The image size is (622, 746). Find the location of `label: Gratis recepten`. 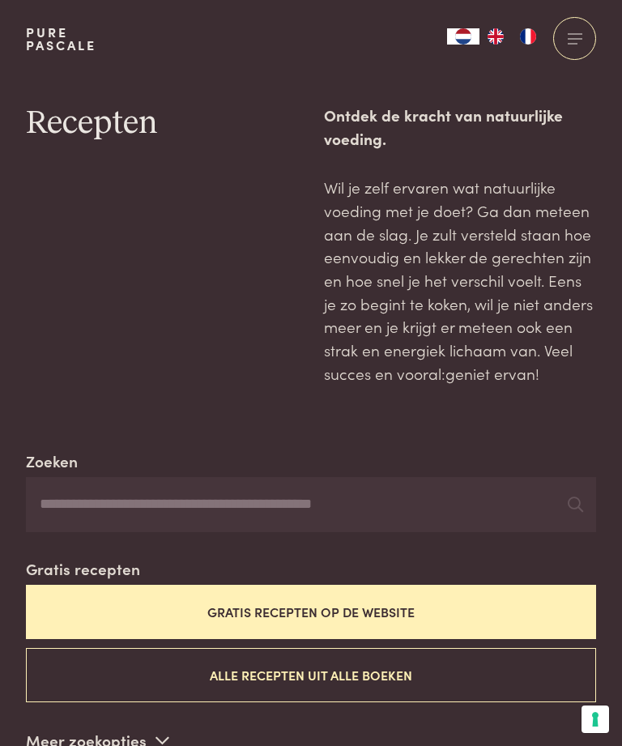

label: Gratis recepten is located at coordinates (83, 569).